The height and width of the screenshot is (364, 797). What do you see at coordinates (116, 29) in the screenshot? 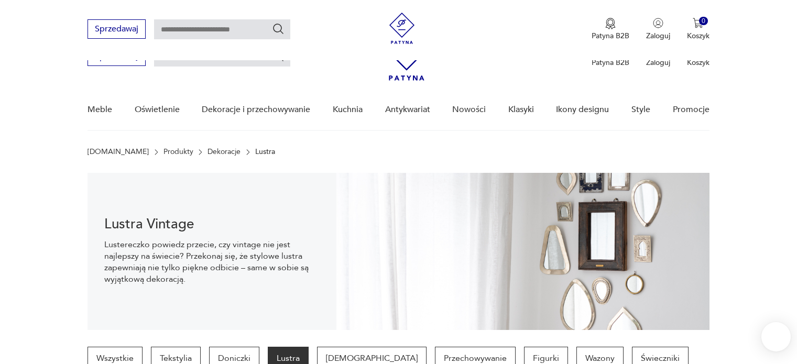
I see `button: Sprzedawaj` at bounding box center [116, 29].